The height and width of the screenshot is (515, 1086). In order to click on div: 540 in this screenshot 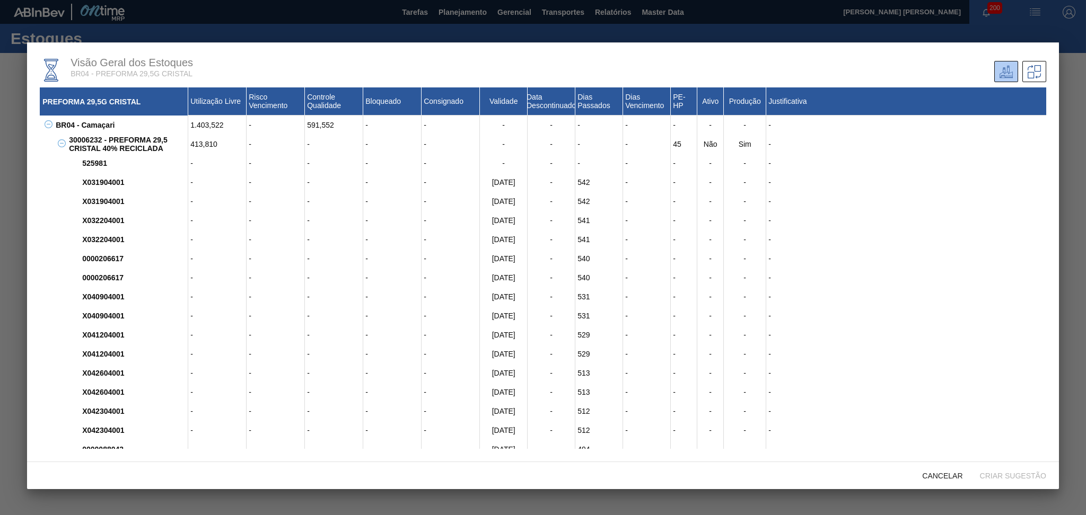, I will do `click(599, 278)`.